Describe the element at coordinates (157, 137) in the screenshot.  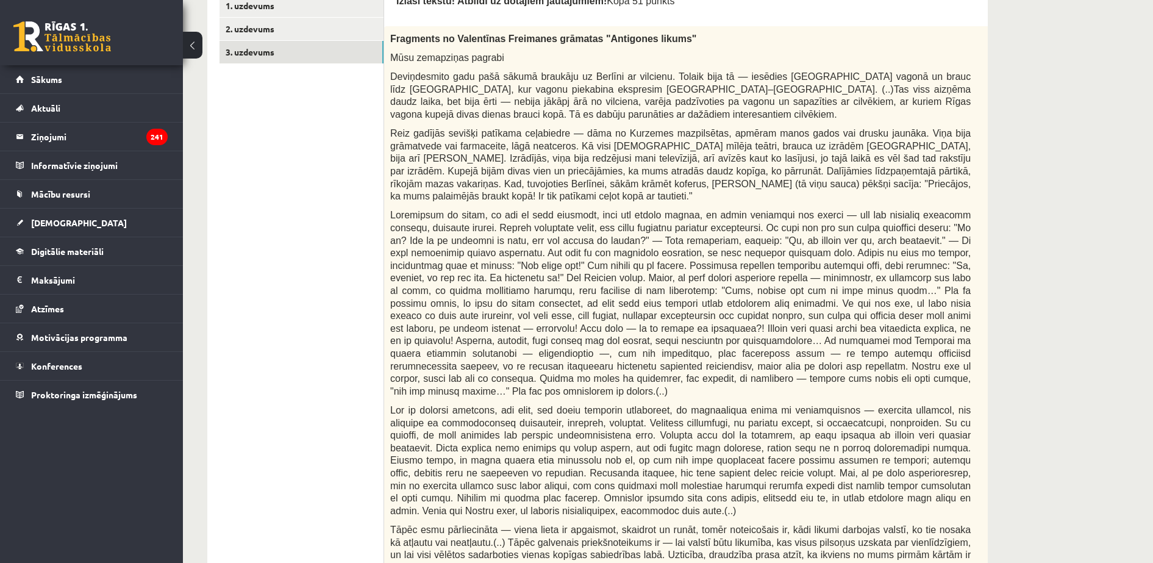
I see `i: 241` at that location.